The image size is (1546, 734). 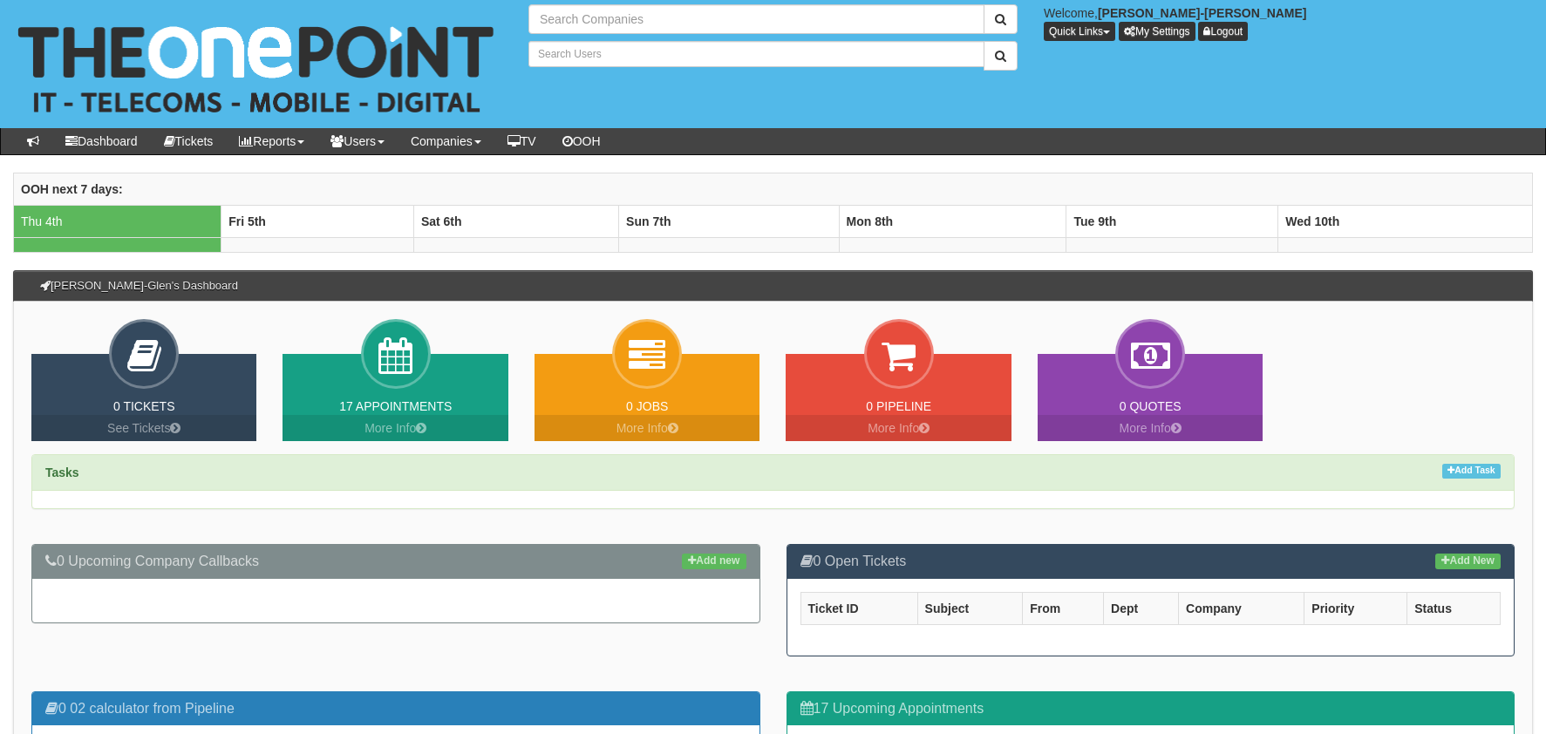 What do you see at coordinates (1356, 608) in the screenshot?
I see `th: Priority` at bounding box center [1356, 608].